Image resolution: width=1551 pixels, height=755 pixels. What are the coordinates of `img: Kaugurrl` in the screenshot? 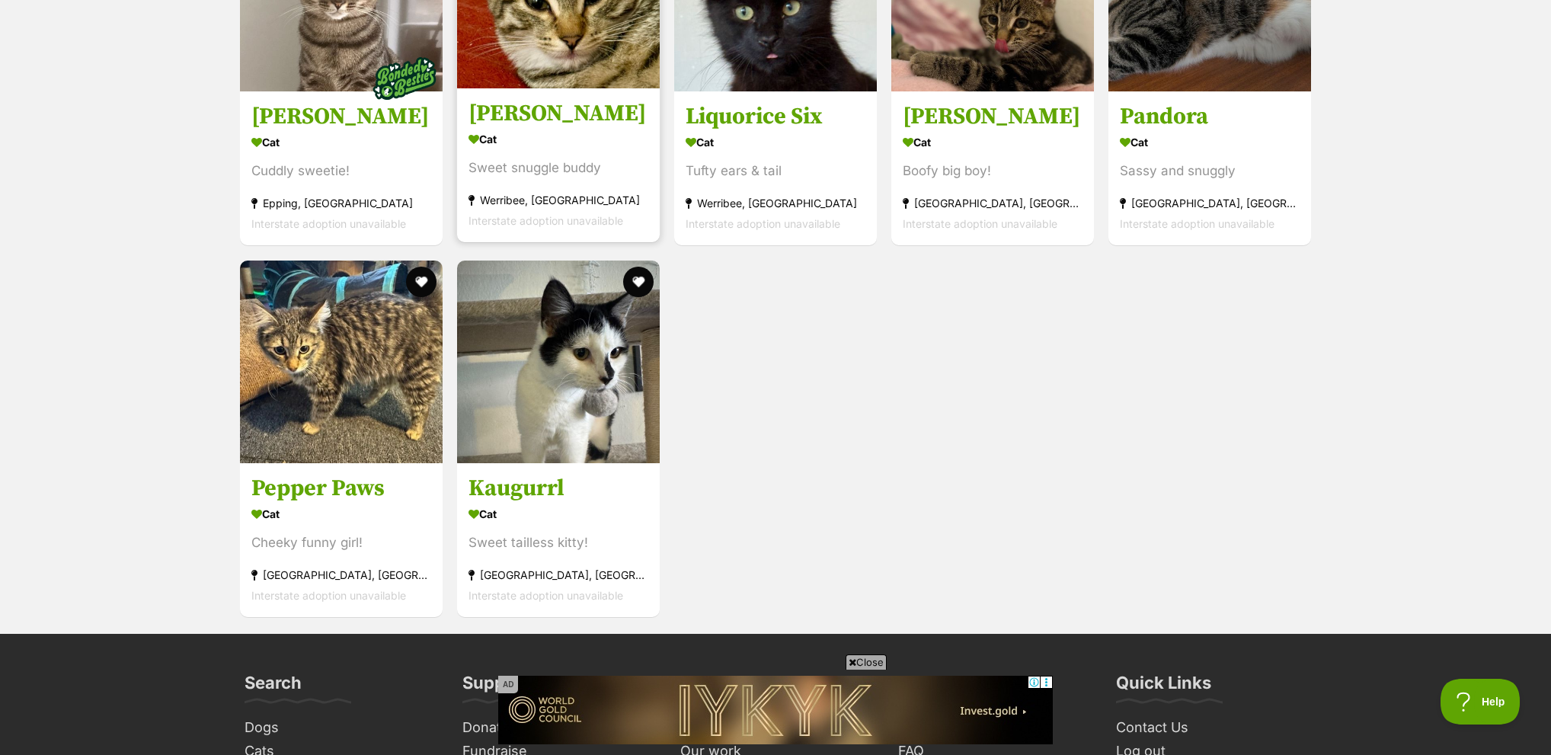 It's located at (558, 362).